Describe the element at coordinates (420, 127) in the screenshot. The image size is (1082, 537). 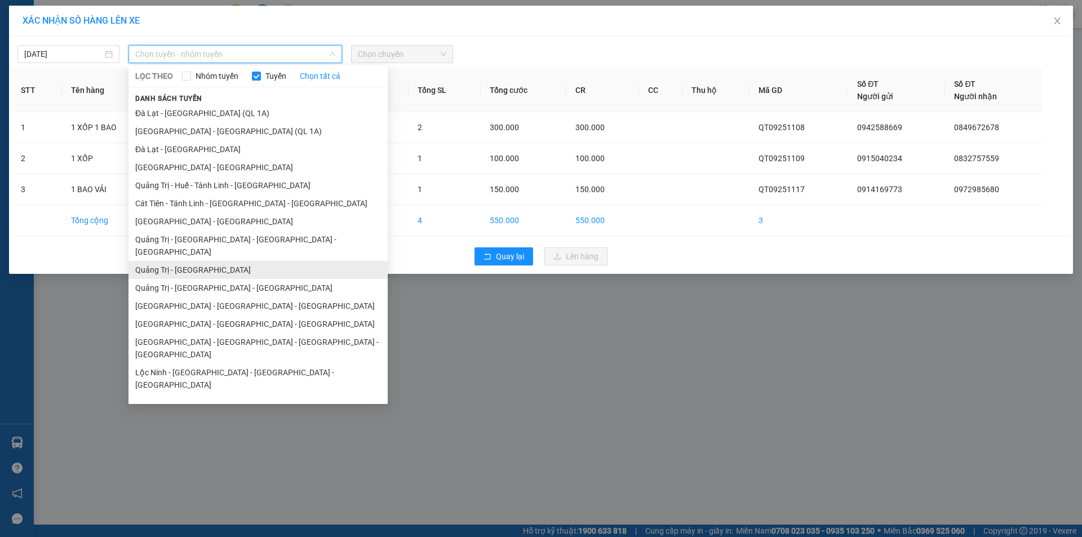
I see `span: 2` at that location.